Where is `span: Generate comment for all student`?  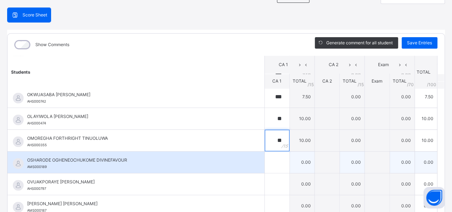
span: Generate comment for all student is located at coordinates (360, 43).